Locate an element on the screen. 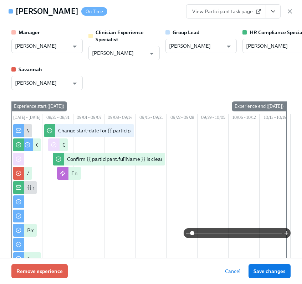 The image size is (302, 284). div: 09/22 – 09/28 is located at coordinates (182, 119).